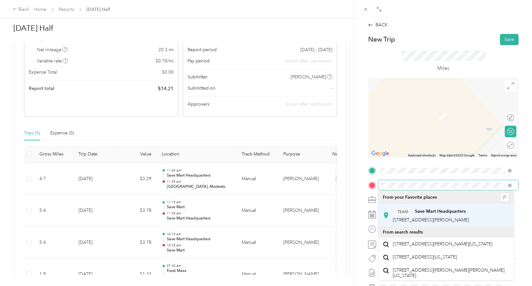 The height and width of the screenshot is (286, 532). I want to click on button: Keyboard shortcuts, so click(422, 156).